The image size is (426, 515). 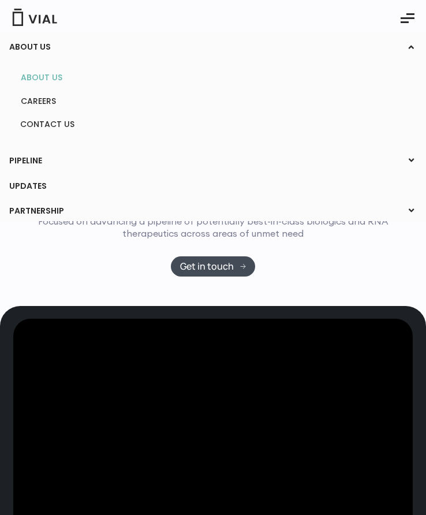 I want to click on p: Focused on advancing a pipeline of potentially best-in-class biologics and RNA therapeutics acros..., so click(x=213, y=227).